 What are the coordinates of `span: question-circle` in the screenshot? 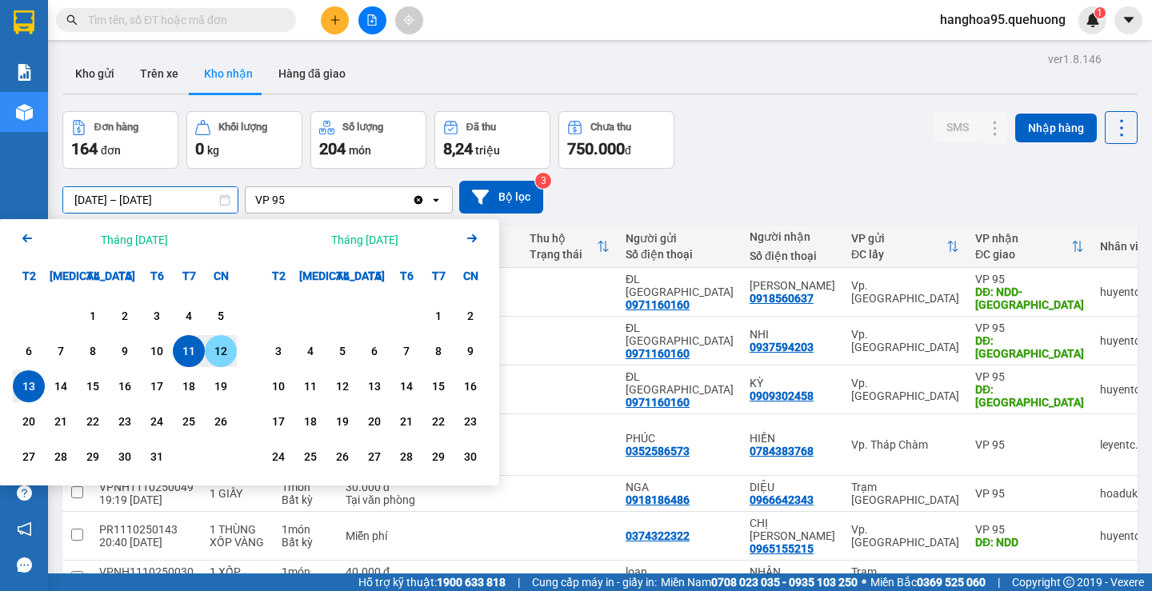 It's located at (24, 493).